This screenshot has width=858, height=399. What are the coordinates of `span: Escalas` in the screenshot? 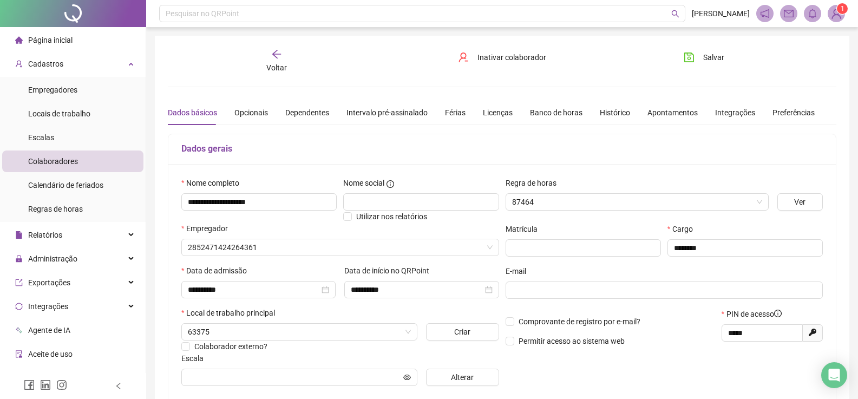 It's located at (41, 138).